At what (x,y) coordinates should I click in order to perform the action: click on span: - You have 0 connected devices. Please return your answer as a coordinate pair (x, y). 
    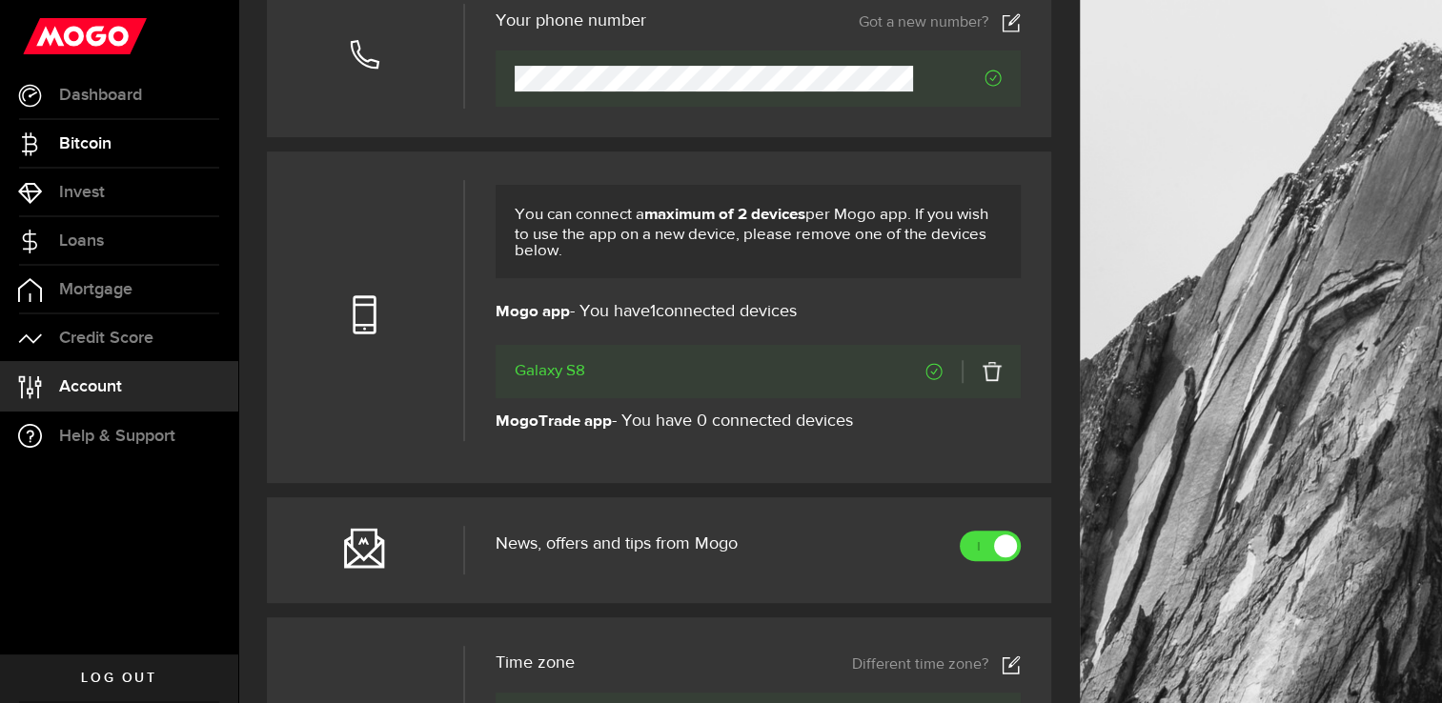
    Looking at the image, I should click on (674, 422).